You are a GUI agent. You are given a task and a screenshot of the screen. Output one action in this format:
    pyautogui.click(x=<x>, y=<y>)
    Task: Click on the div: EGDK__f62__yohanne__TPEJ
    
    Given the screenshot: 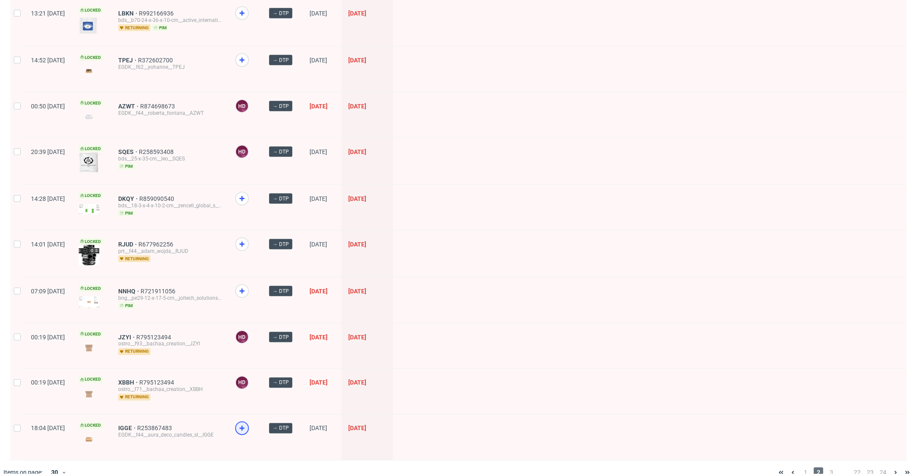 What is the action you would take?
    pyautogui.click(x=170, y=67)
    